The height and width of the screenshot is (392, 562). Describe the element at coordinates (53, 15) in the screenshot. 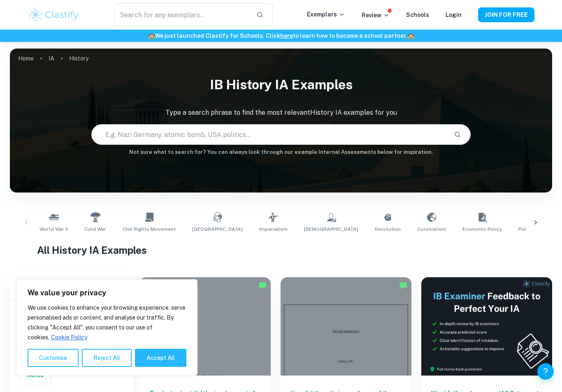

I see `img: Clastify logo` at that location.